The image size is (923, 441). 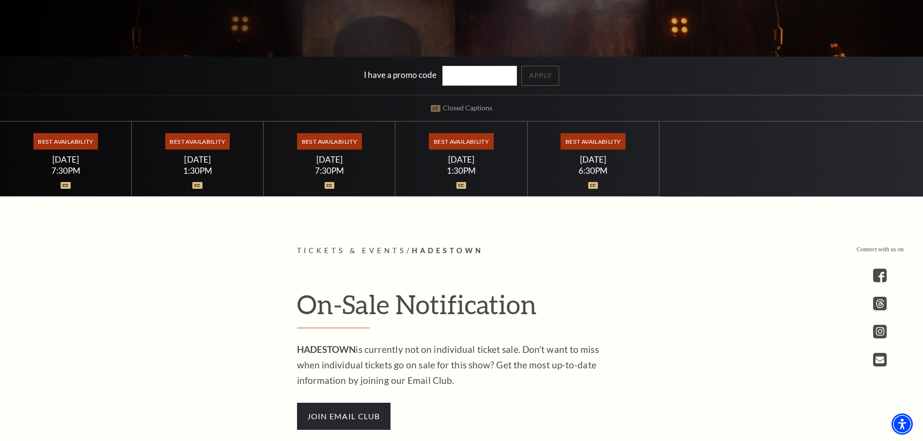 I want to click on a: instagram - open in a new tab, so click(x=879, y=332).